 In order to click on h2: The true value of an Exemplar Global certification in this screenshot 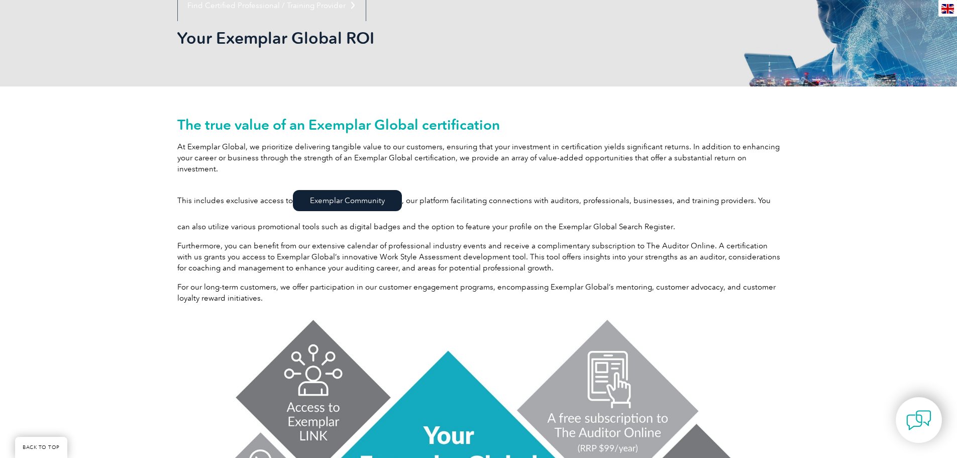, I will do `click(479, 125)`.